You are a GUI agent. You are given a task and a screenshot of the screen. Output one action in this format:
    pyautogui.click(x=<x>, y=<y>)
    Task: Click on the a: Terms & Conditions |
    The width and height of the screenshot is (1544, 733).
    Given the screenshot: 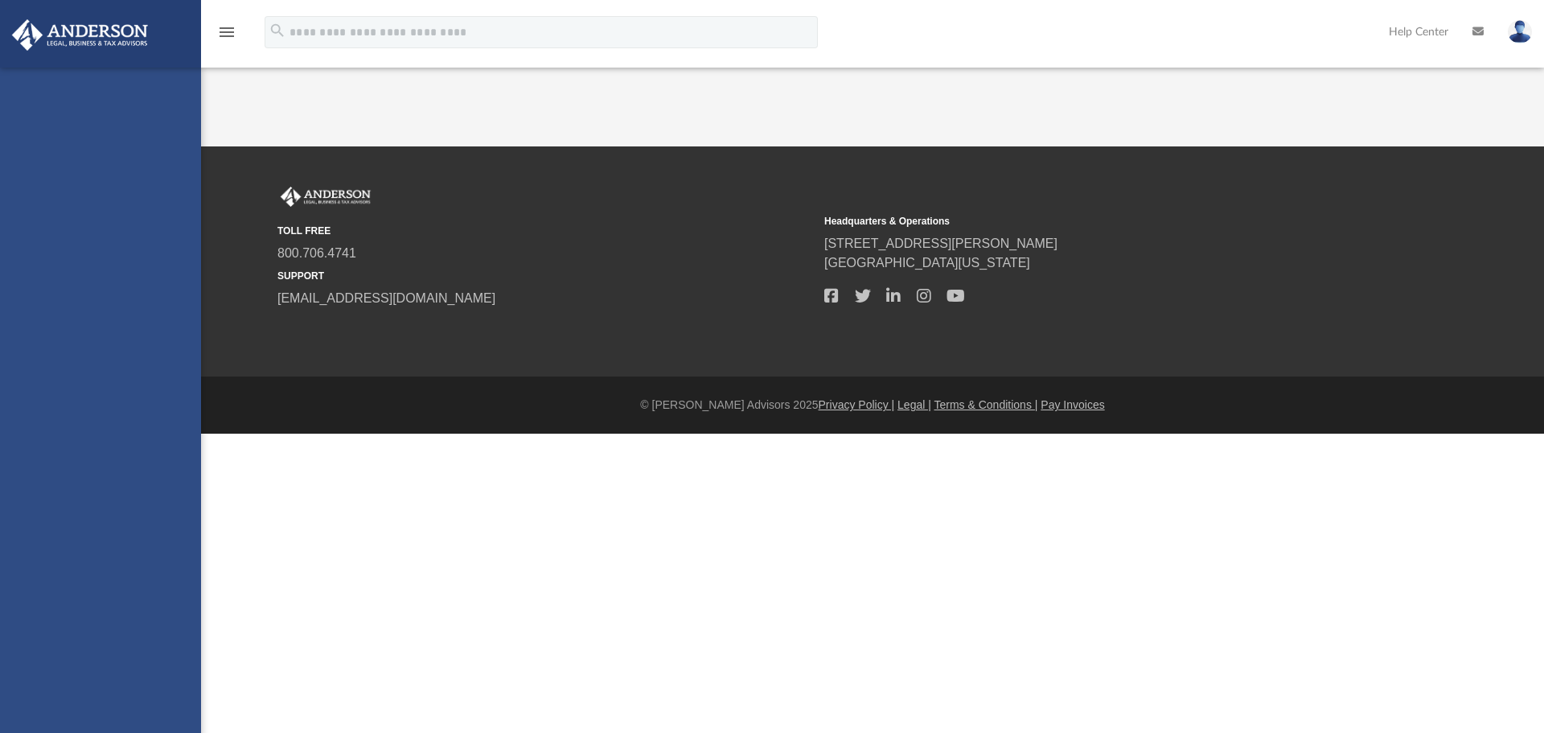 What is the action you would take?
    pyautogui.click(x=986, y=405)
    